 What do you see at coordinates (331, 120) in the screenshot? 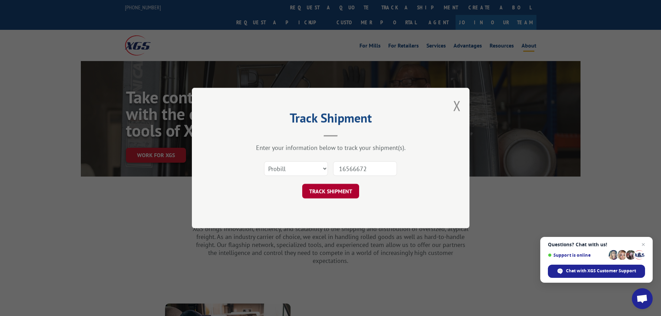
I see `h2: Track Shipment` at bounding box center [331, 120].